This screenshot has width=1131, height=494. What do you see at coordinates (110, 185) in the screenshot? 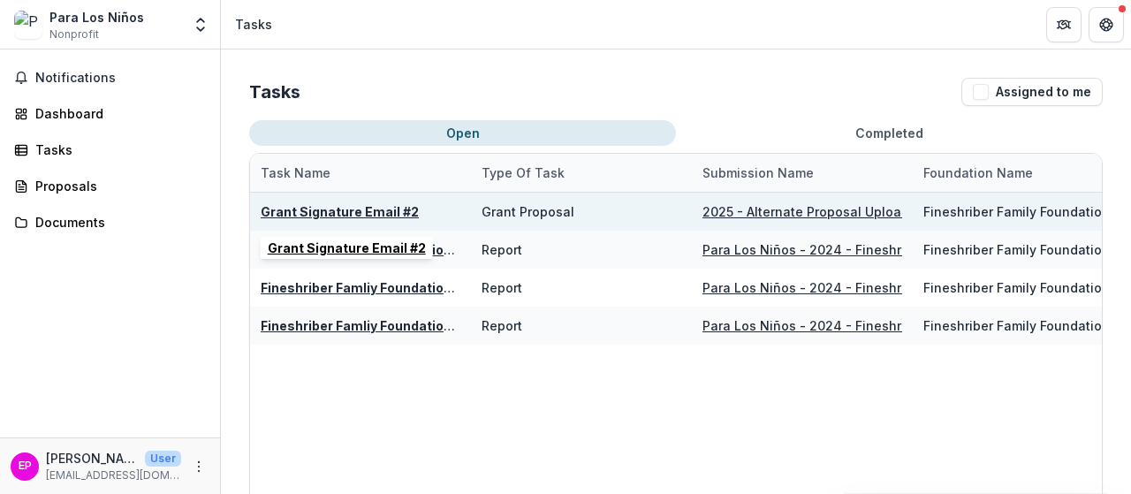
I see `a: Proposals` at bounding box center [110, 185].